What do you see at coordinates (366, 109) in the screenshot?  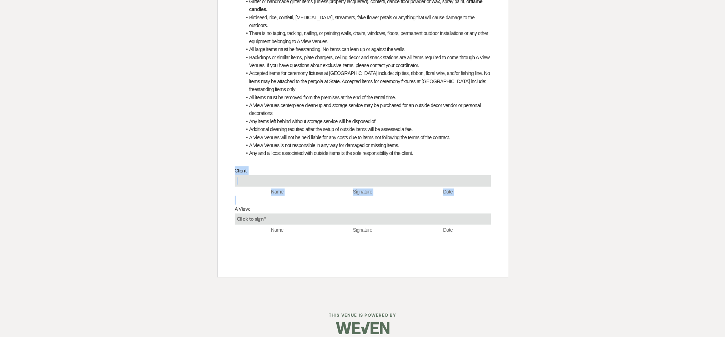 I see `li: A View Venues centerpiece clean-up and storage service may be purchased for an outside decor vend...` at bounding box center [366, 109].